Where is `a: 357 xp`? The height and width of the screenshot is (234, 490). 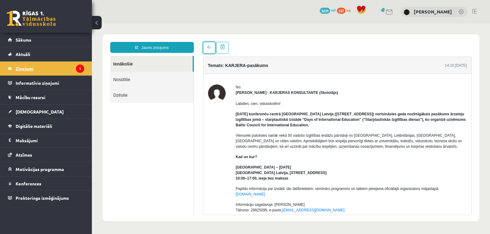
a: 357 xp is located at coordinates (345, 10).